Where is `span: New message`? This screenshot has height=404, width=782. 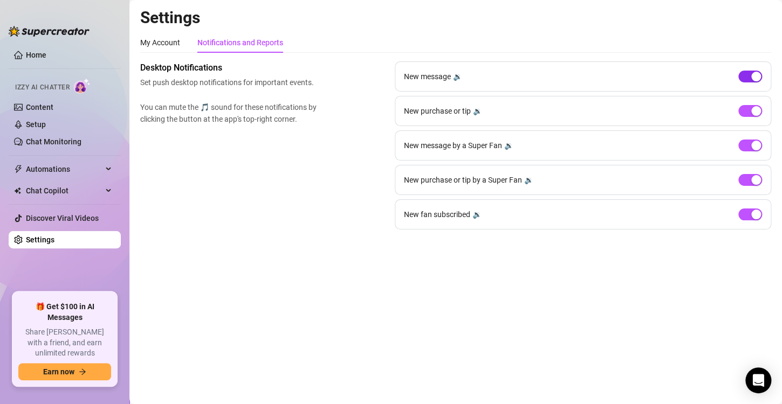 span: New message is located at coordinates (427, 77).